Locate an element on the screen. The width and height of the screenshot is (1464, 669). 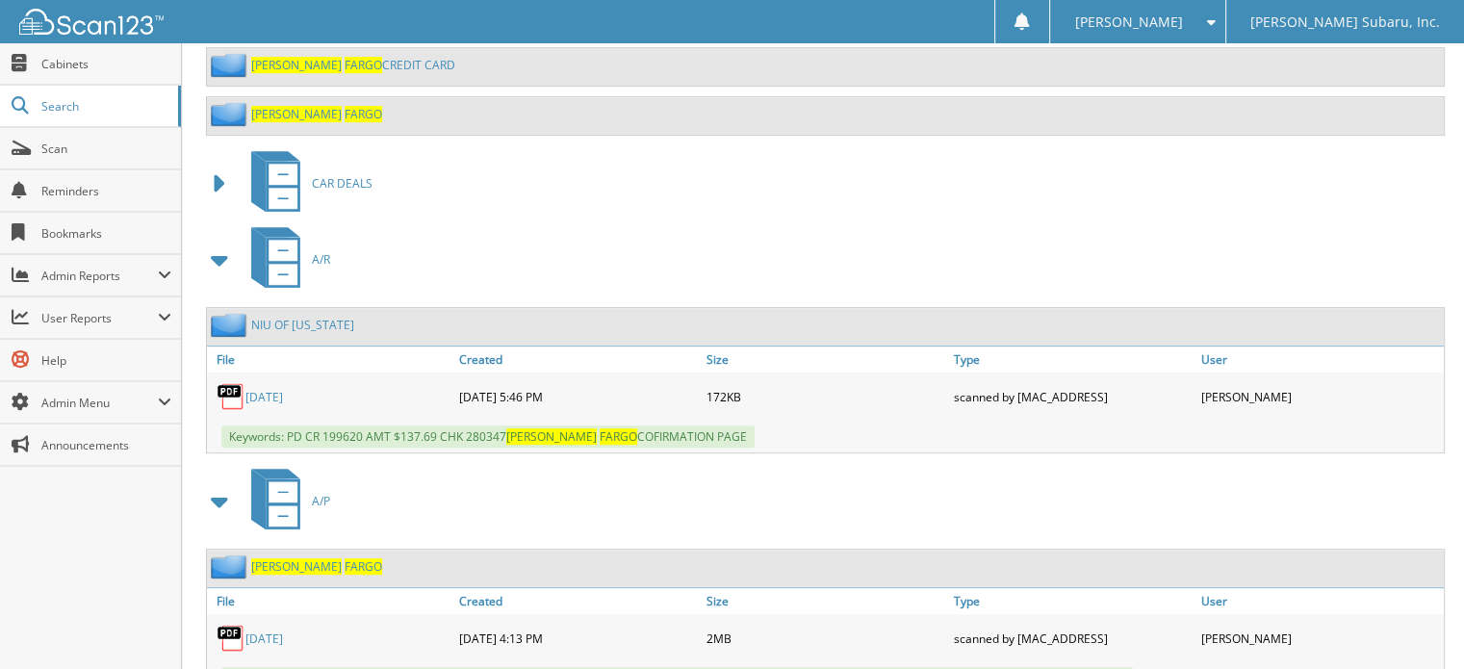
div: Chat Widget is located at coordinates (1416, 623).